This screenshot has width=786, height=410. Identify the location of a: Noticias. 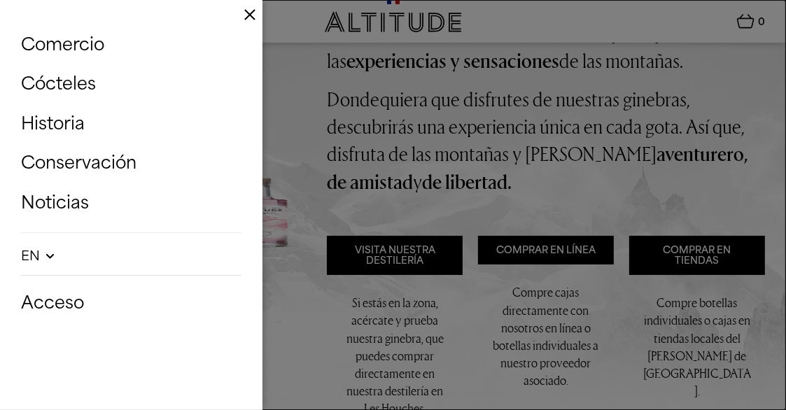
(131, 202).